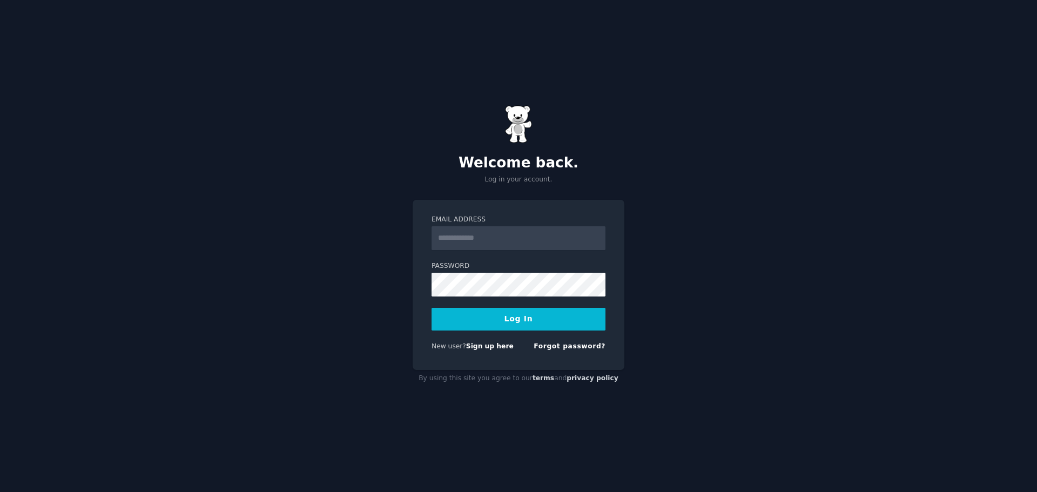  What do you see at coordinates (518, 124) in the screenshot?
I see `img: Gummy Bear` at bounding box center [518, 124].